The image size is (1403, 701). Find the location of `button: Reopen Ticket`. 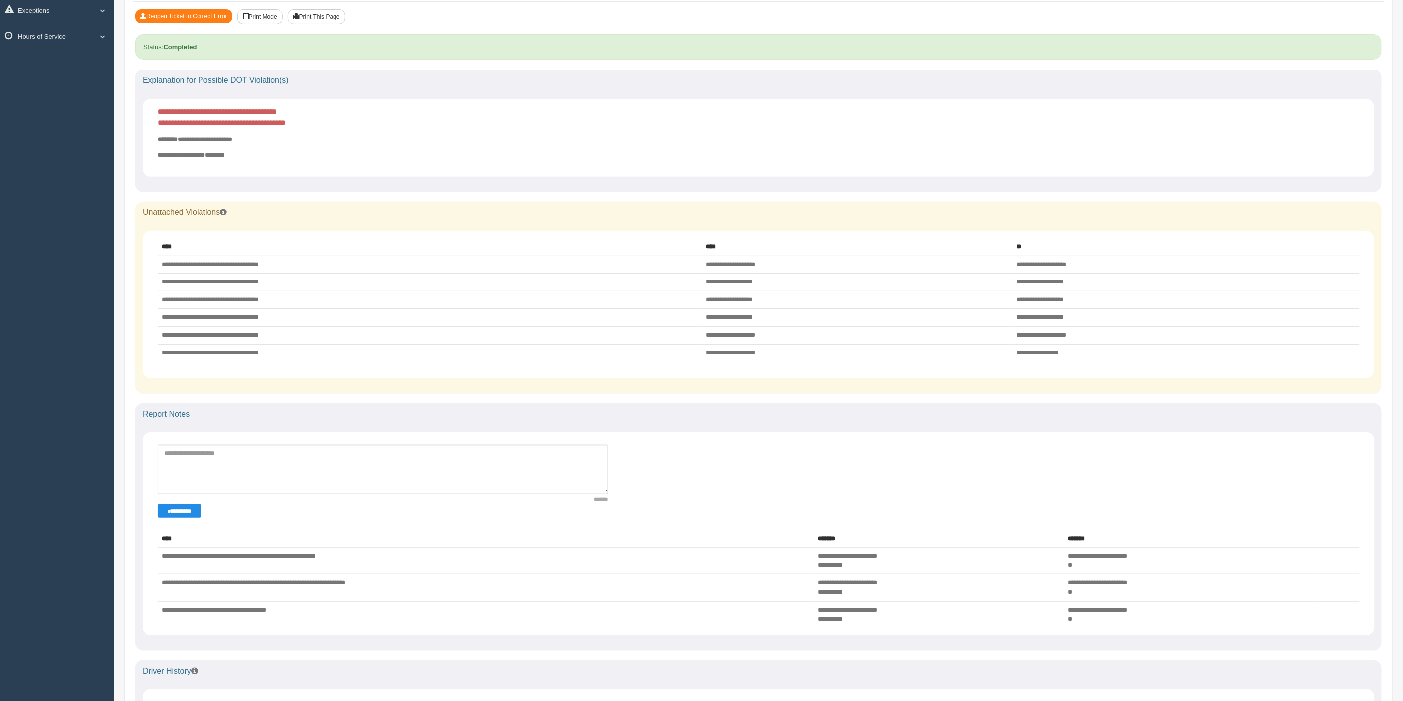

button: Reopen Ticket is located at coordinates (184, 16).